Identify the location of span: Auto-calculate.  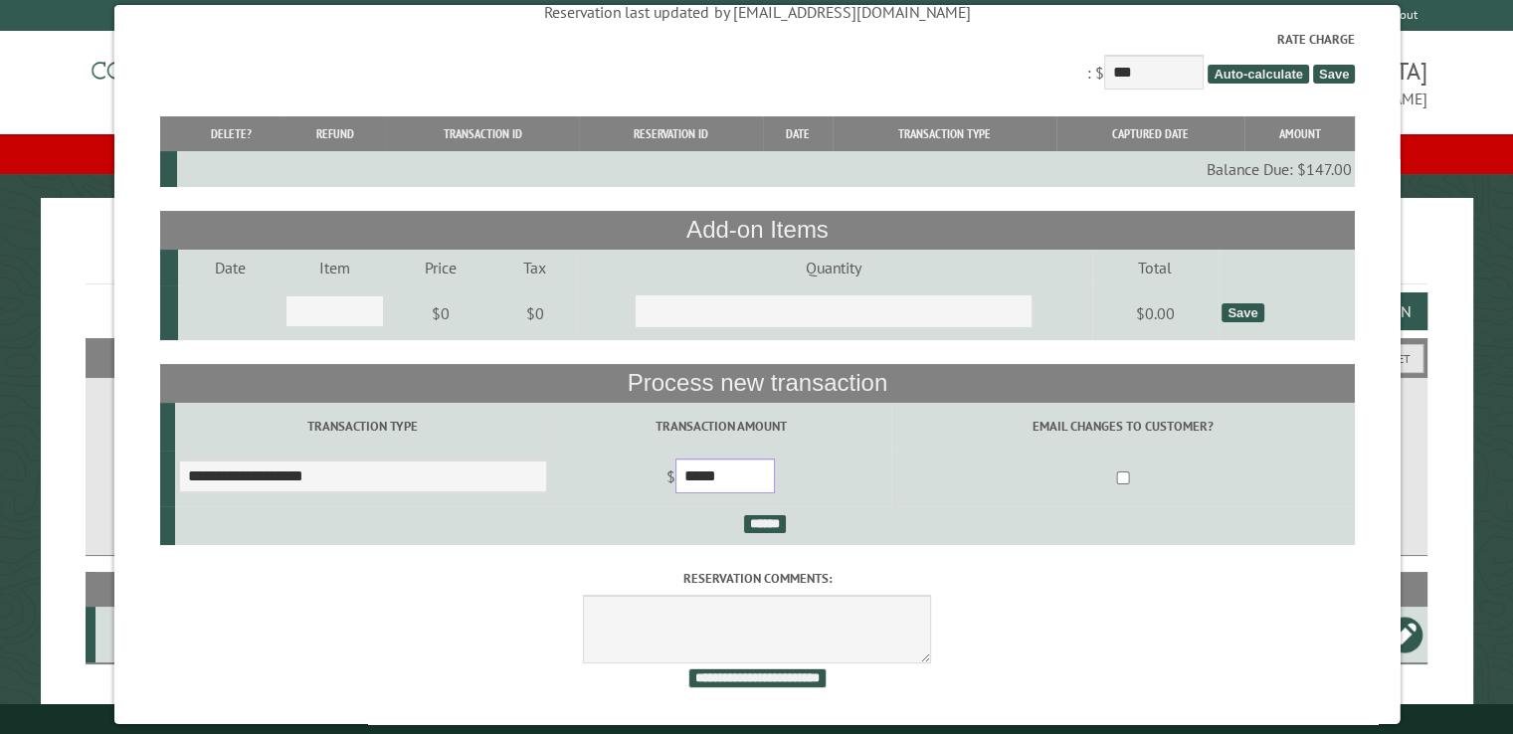
(1257, 74).